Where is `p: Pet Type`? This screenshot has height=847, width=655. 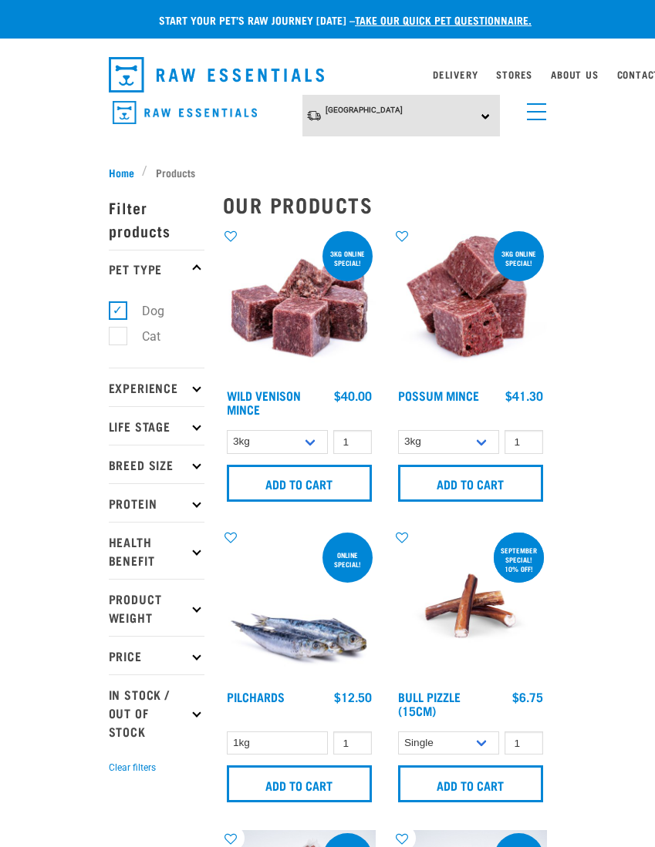 p: Pet Type is located at coordinates (157, 269).